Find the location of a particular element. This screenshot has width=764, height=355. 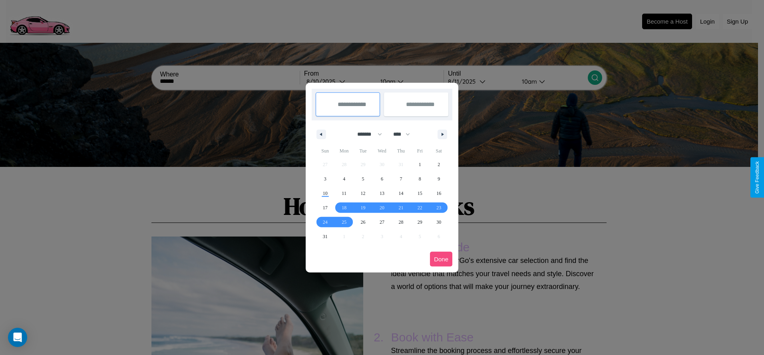

button: 9 is located at coordinates (439, 179).